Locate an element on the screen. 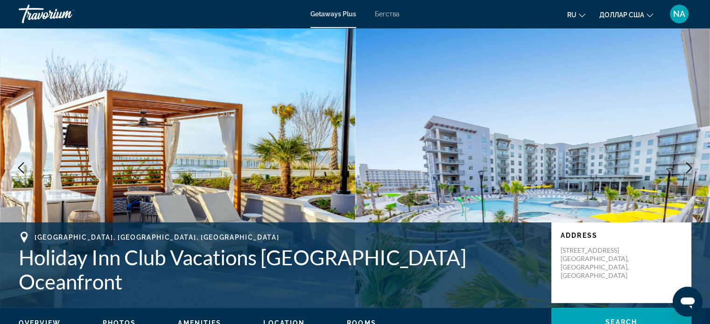  font: Бегства is located at coordinates (387, 14).